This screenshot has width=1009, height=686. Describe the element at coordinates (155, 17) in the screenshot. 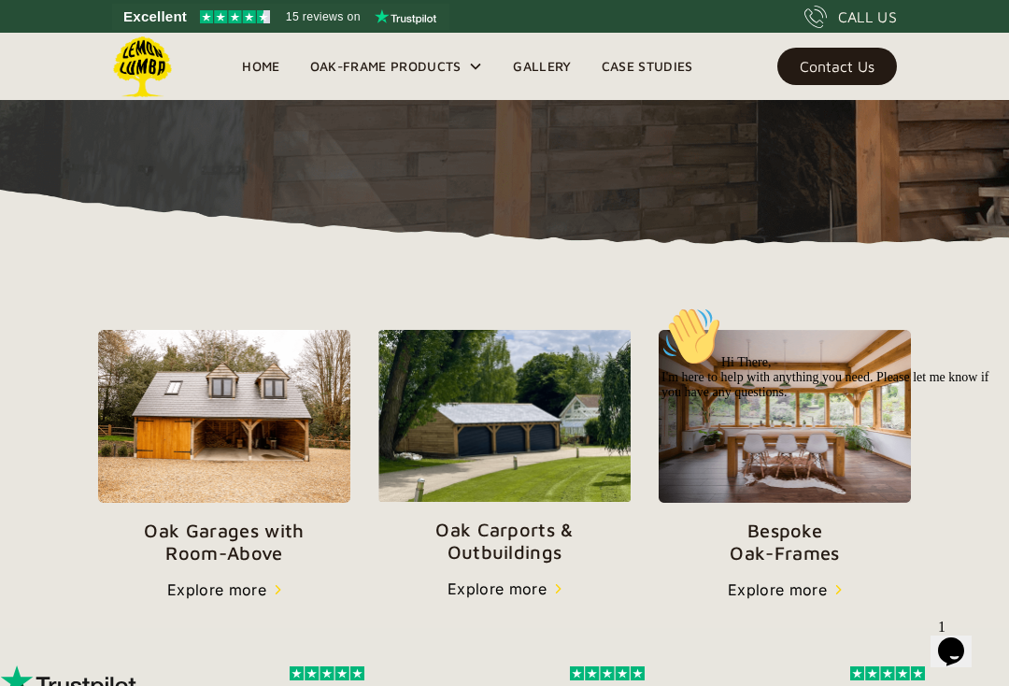

I see `span: Excellent` at that location.